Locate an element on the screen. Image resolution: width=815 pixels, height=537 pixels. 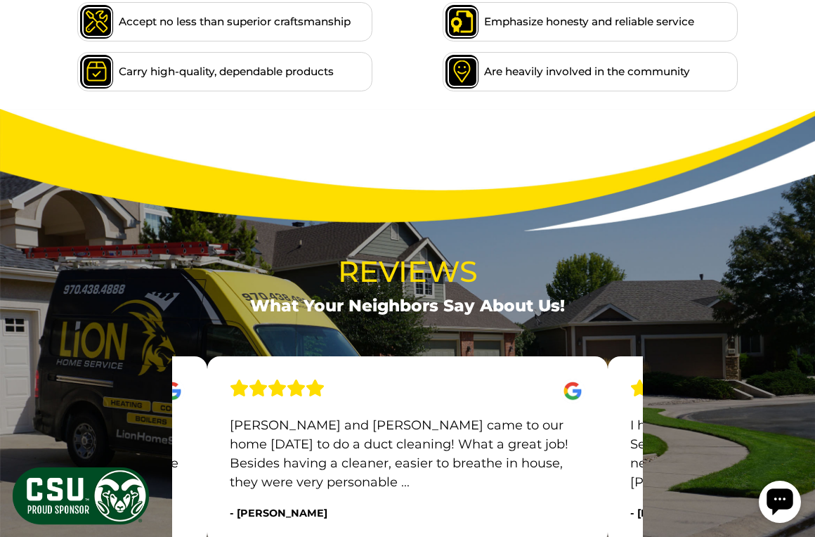
div: Open chat widget is located at coordinates (27, 27).